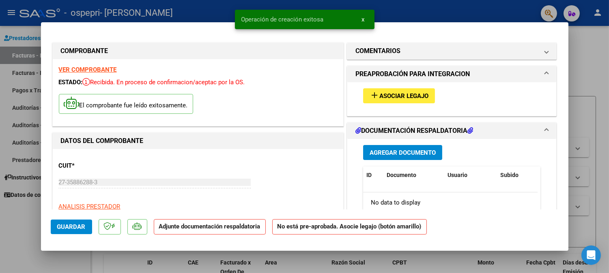  What do you see at coordinates (457, 175) in the screenshot?
I see `span: Usuario` at bounding box center [457, 175].